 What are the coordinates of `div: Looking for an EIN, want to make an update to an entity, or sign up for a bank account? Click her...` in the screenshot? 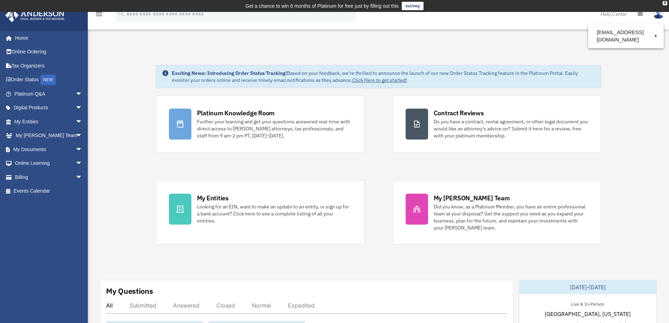 It's located at (274, 214).